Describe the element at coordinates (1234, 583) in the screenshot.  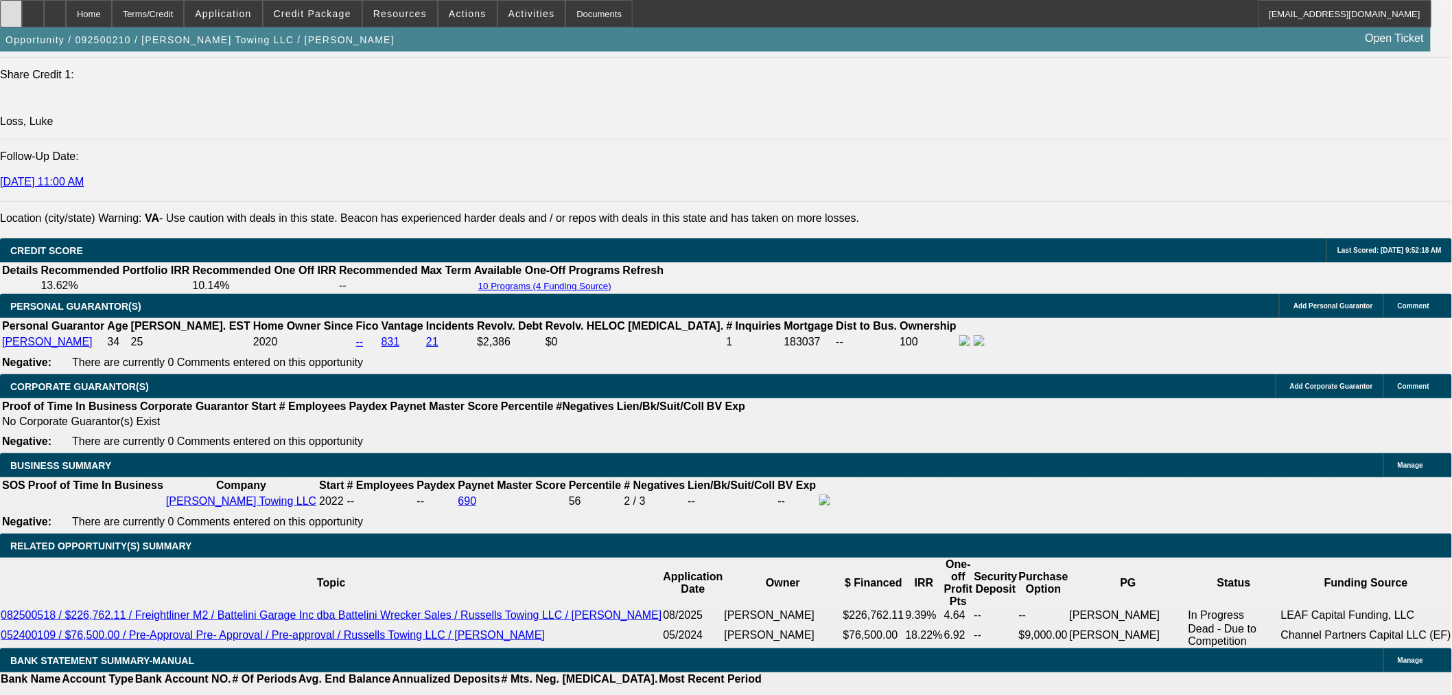
I see `th: Status` at that location.